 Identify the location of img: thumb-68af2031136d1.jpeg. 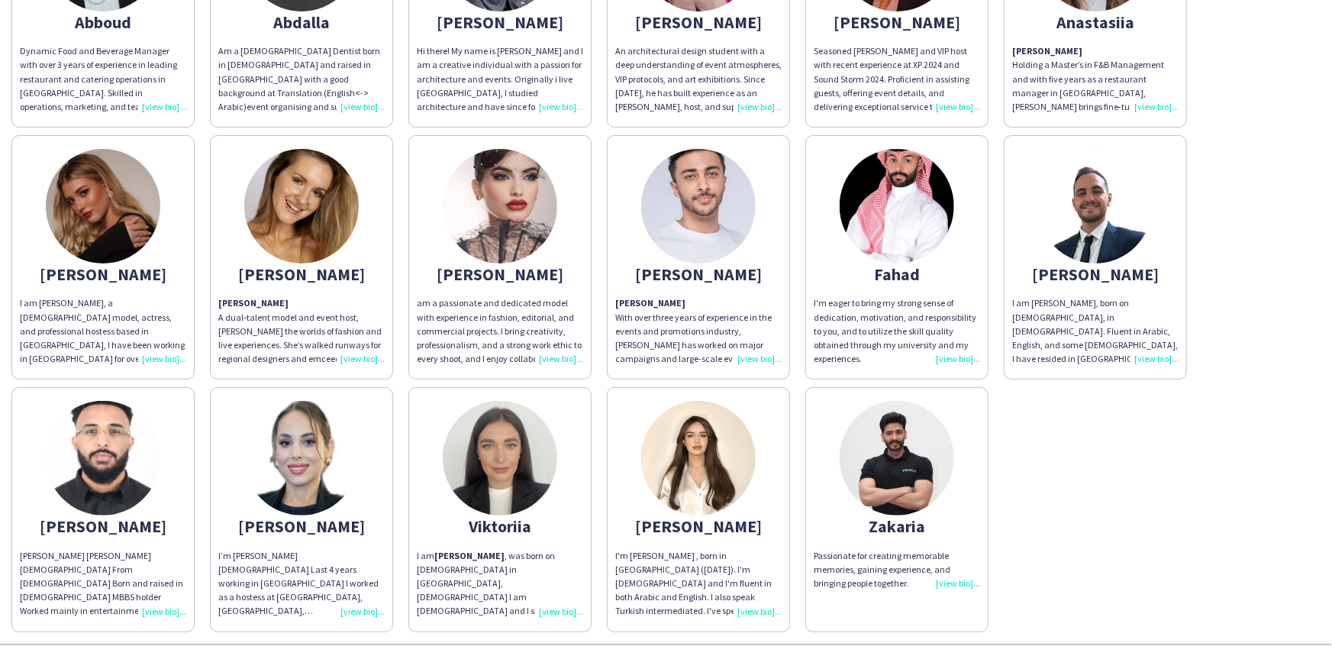
(301, 206).